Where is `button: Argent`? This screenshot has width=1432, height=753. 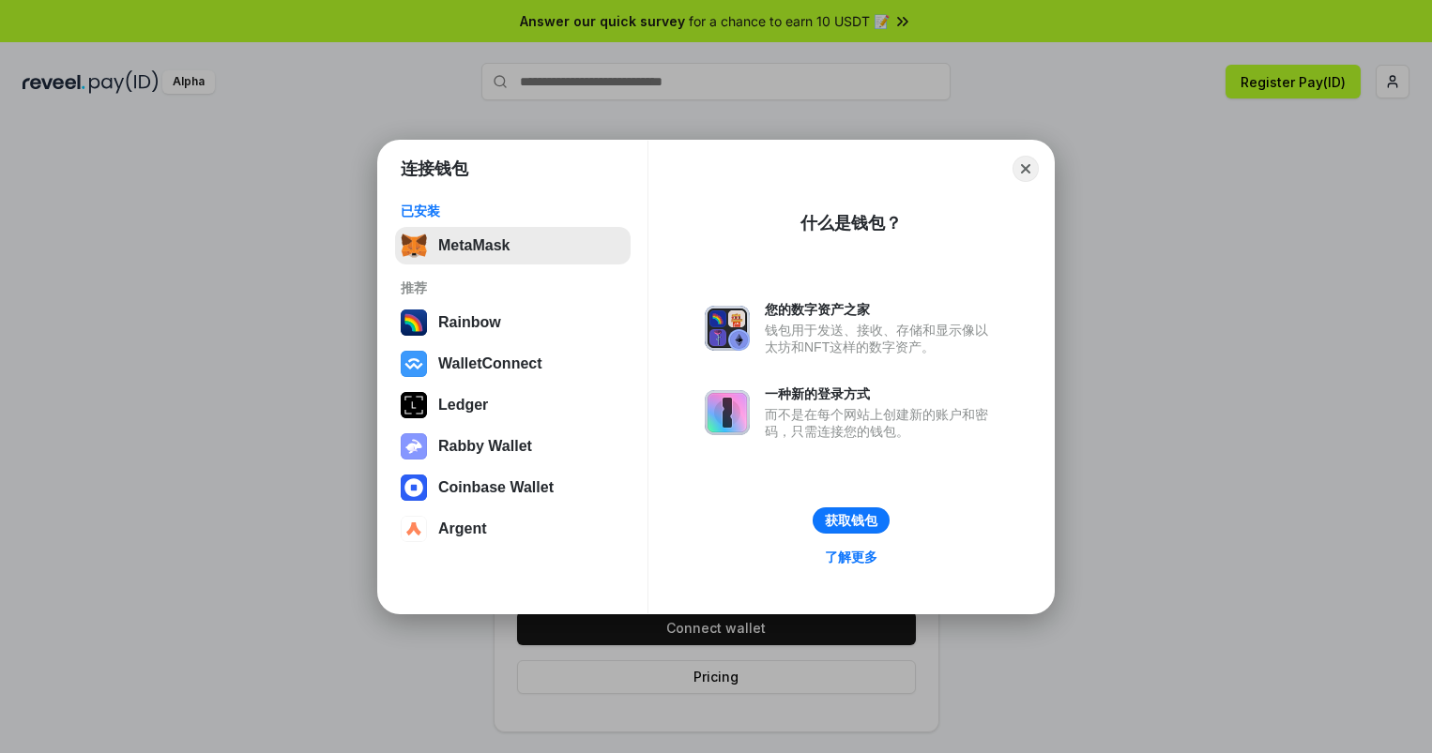 button: Argent is located at coordinates (512, 529).